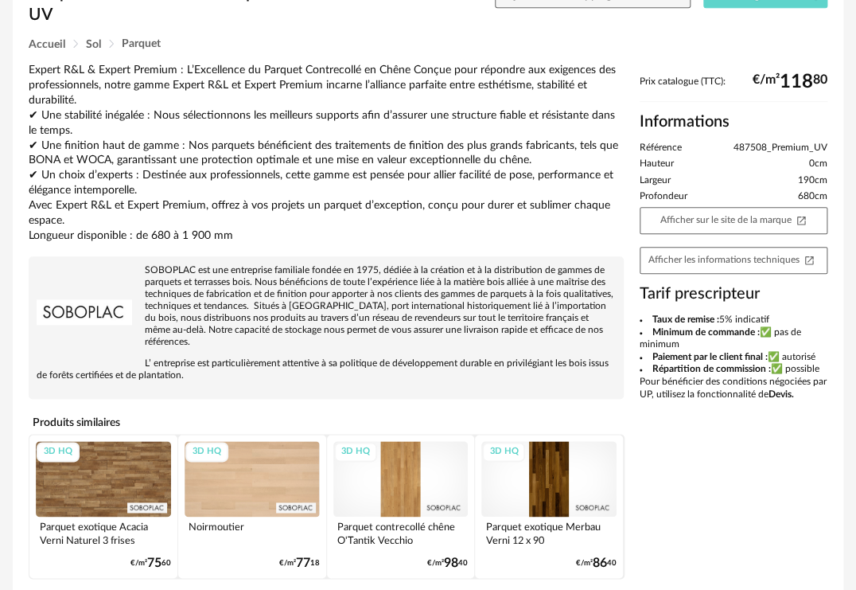 The image size is (856, 590). Describe the element at coordinates (734, 88) in the screenshot. I see `div: Prix catalogue (TTC):` at that location.